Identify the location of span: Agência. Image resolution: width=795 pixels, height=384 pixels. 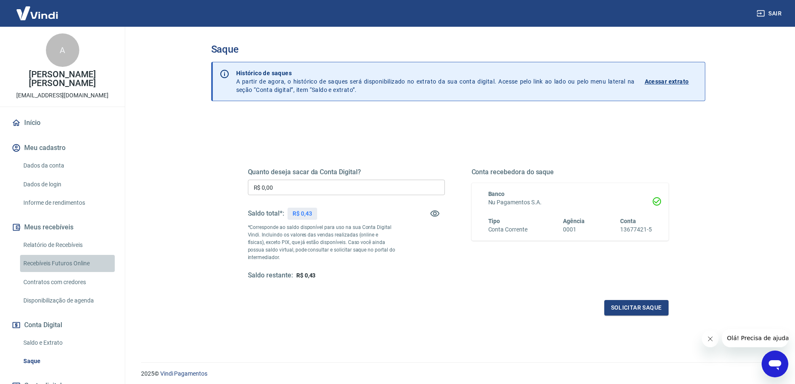
(574, 221).